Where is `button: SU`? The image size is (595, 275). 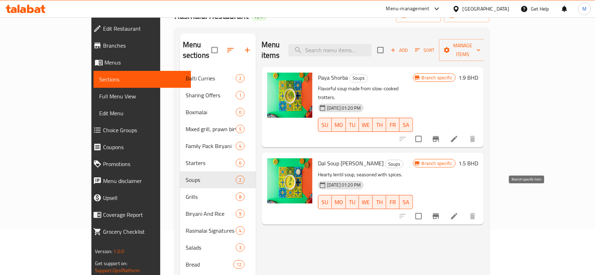
button: SU is located at coordinates (325, 202).